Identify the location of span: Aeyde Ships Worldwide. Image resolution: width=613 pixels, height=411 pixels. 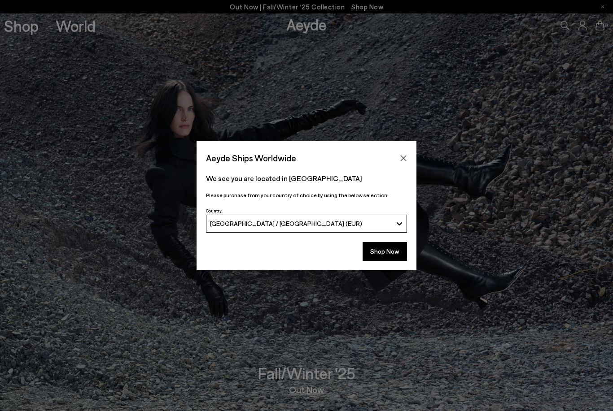
(251, 158).